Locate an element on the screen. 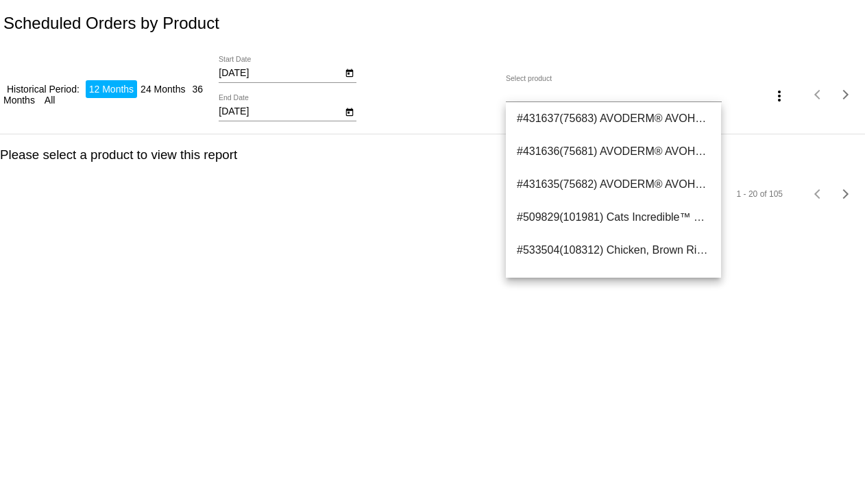 This screenshot has height=482, width=865. span: #226613(41259) Chicken, Brown Rice & Pumpkin Limited Ingredient Diet Dog Food-3 Pack 62.69 is located at coordinates (614, 283).